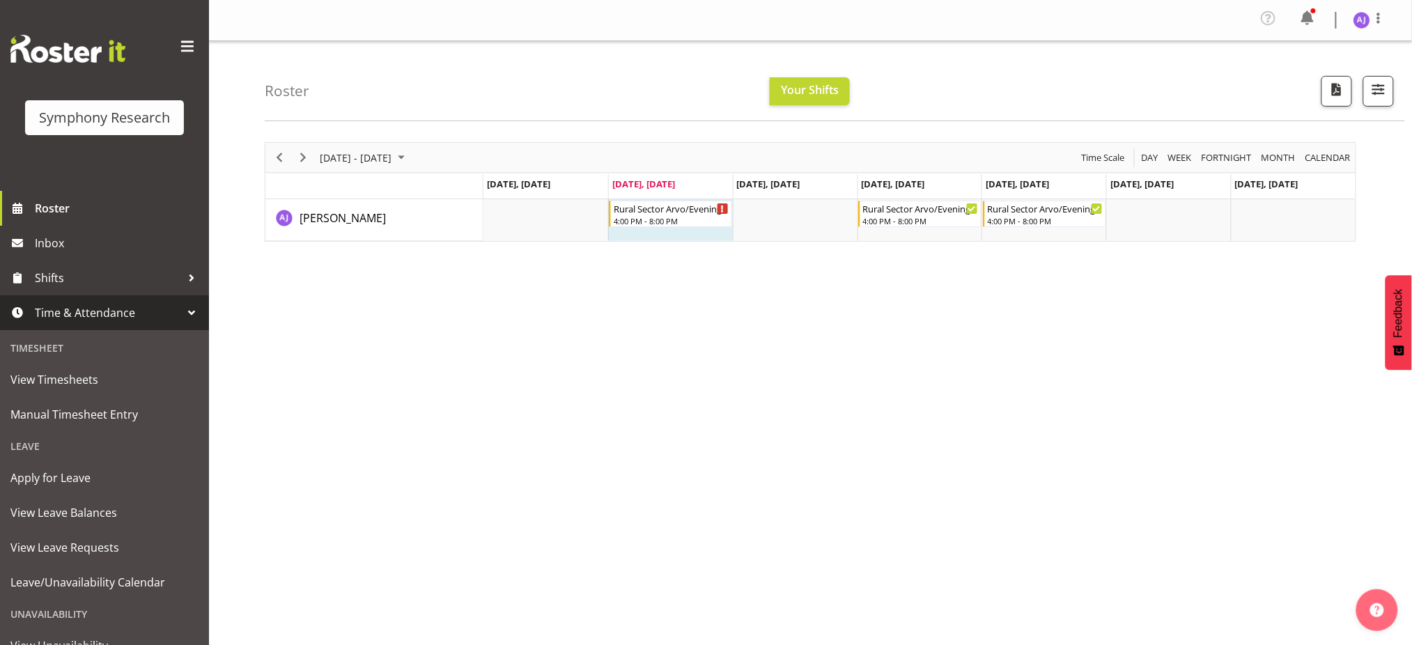  I want to click on span: Roster, so click(118, 208).